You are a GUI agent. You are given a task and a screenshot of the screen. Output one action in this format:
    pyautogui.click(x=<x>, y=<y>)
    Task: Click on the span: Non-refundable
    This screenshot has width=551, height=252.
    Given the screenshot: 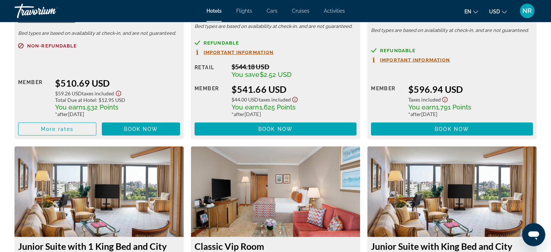 What is the action you would take?
    pyautogui.click(x=52, y=46)
    